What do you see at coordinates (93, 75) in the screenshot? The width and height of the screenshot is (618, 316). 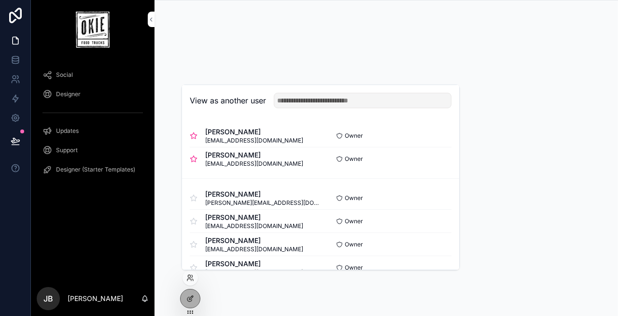 I see `a: Social` at bounding box center [93, 75].